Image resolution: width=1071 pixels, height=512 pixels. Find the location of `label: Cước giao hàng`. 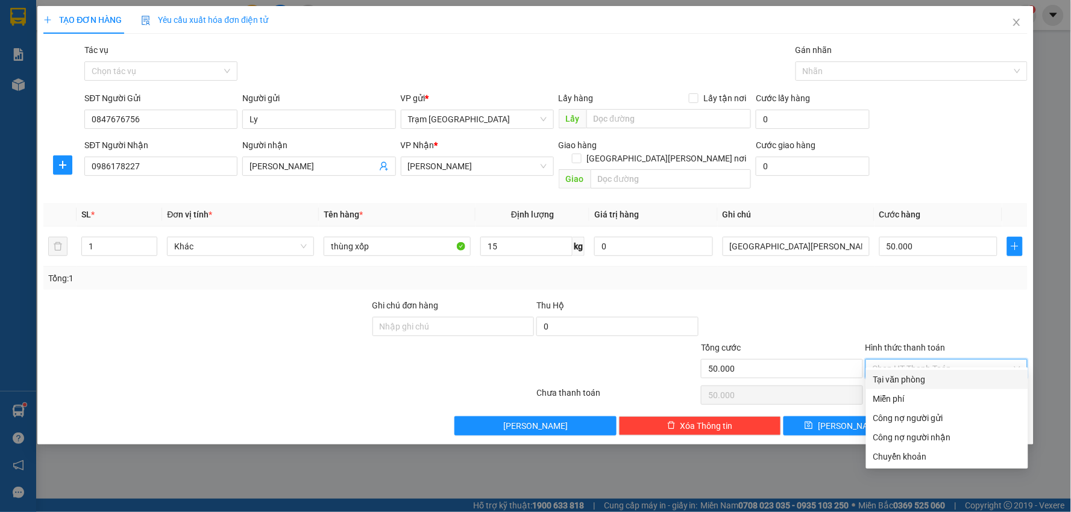

label: Cước giao hàng is located at coordinates (785, 145).